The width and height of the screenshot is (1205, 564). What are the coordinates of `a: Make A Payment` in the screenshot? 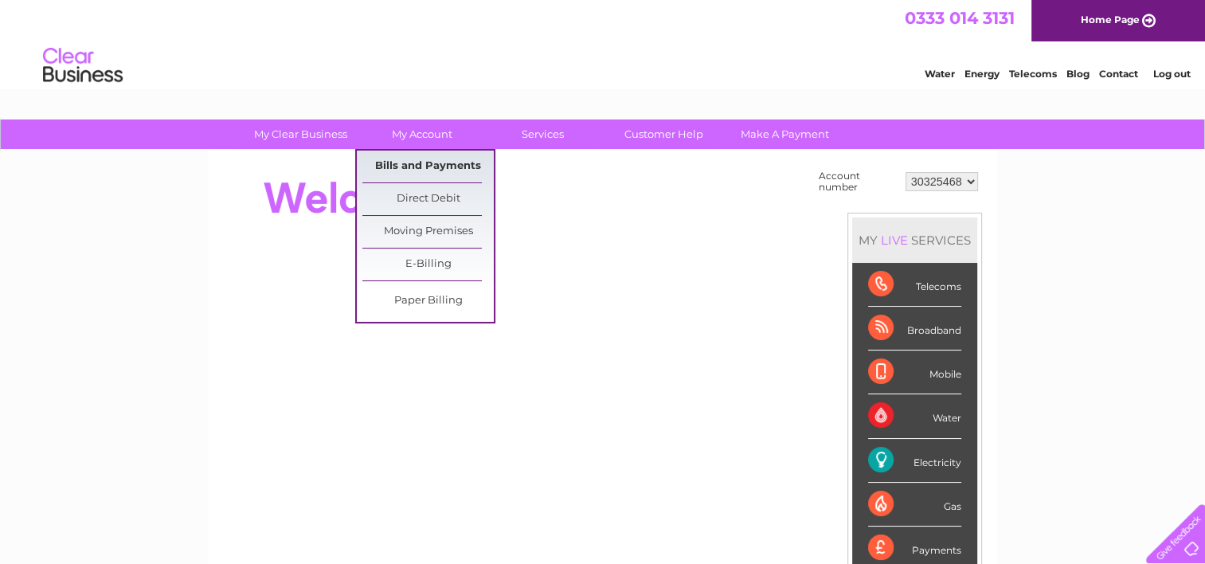 It's located at (785, 134).